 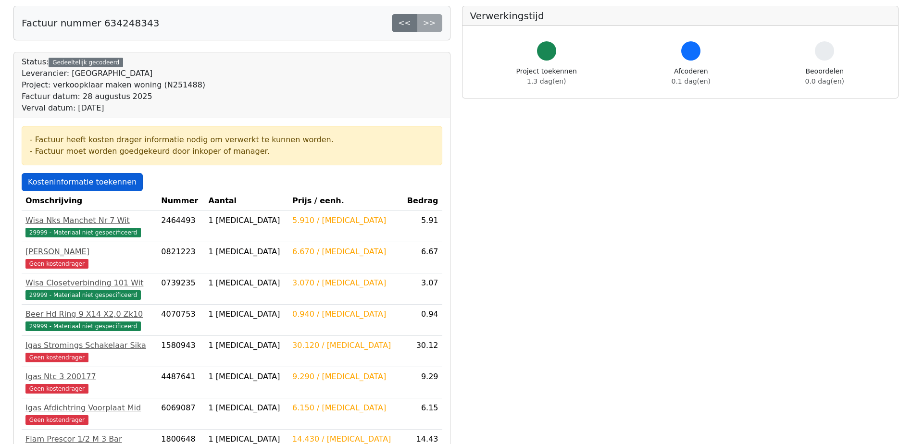 What do you see at coordinates (181, 383) in the screenshot?
I see `td: 4487641` at bounding box center [181, 383].